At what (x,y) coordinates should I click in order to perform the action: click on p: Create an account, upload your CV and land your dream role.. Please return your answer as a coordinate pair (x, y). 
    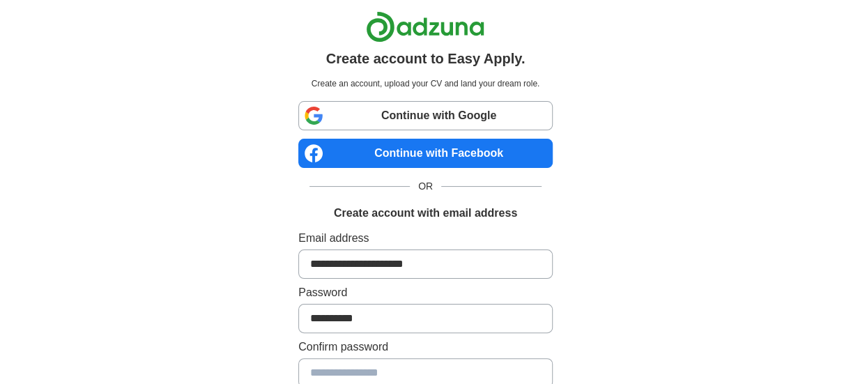
    Looking at the image, I should click on (425, 84).